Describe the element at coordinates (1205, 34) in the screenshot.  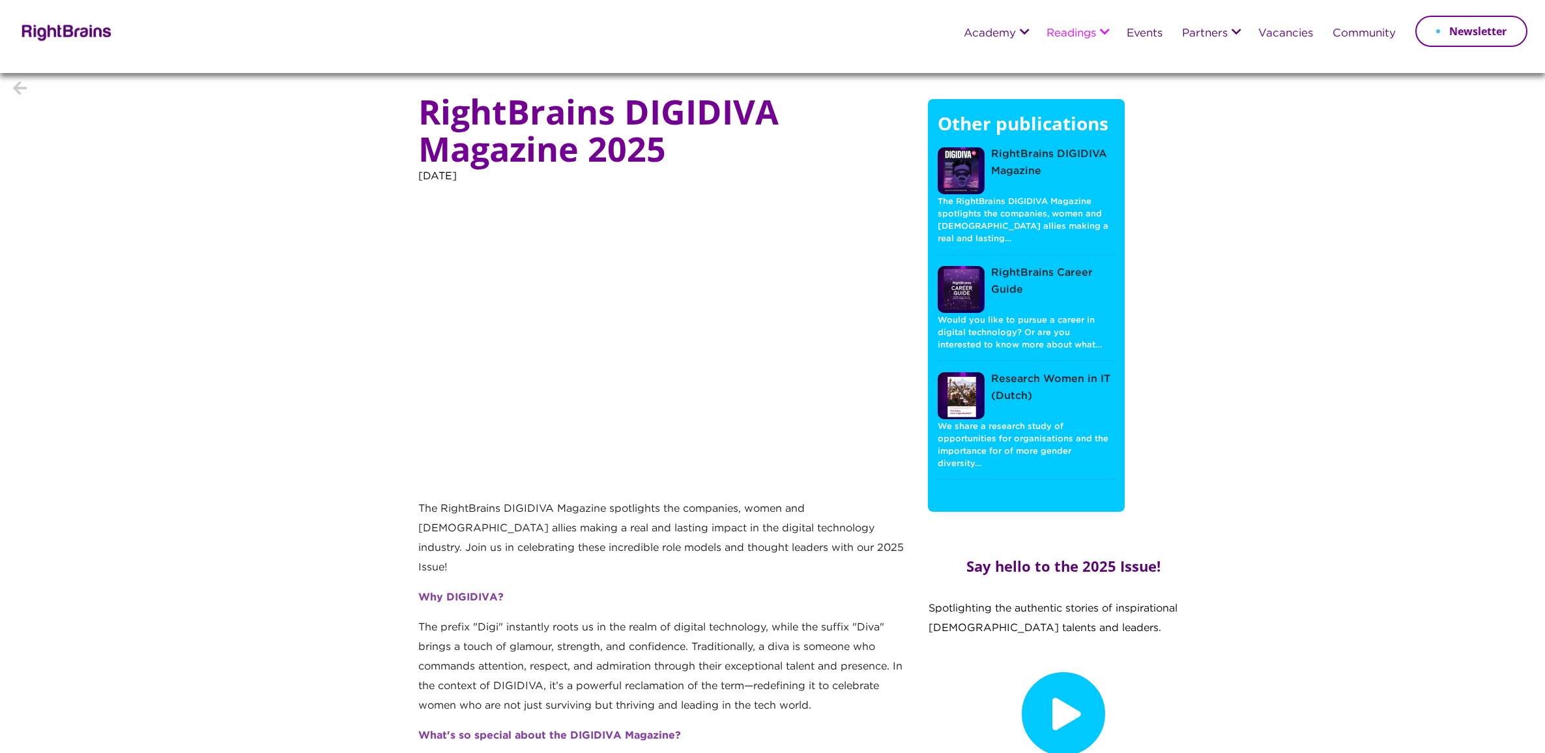
I see `a: Partners` at that location.